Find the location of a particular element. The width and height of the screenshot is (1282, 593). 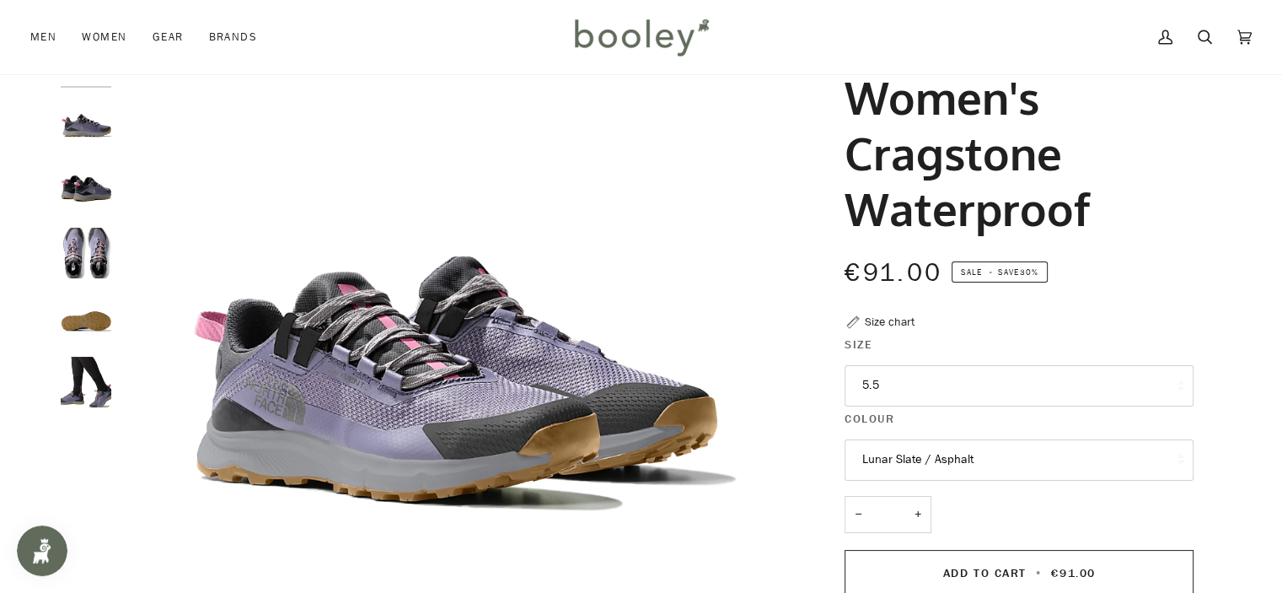

span: 30% is located at coordinates (1028, 271).